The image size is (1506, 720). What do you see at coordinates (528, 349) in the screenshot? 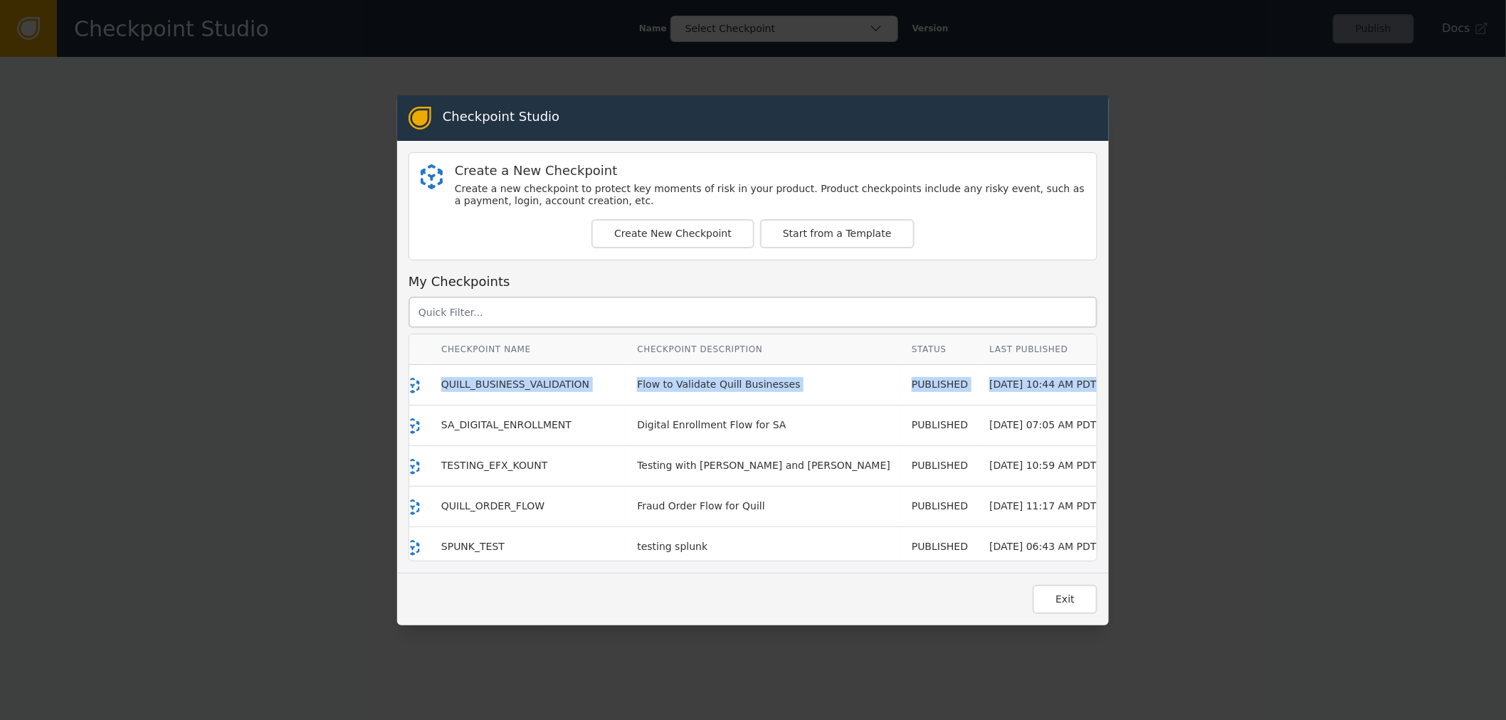
I see `th: Checkpoint Name` at bounding box center [528, 349].